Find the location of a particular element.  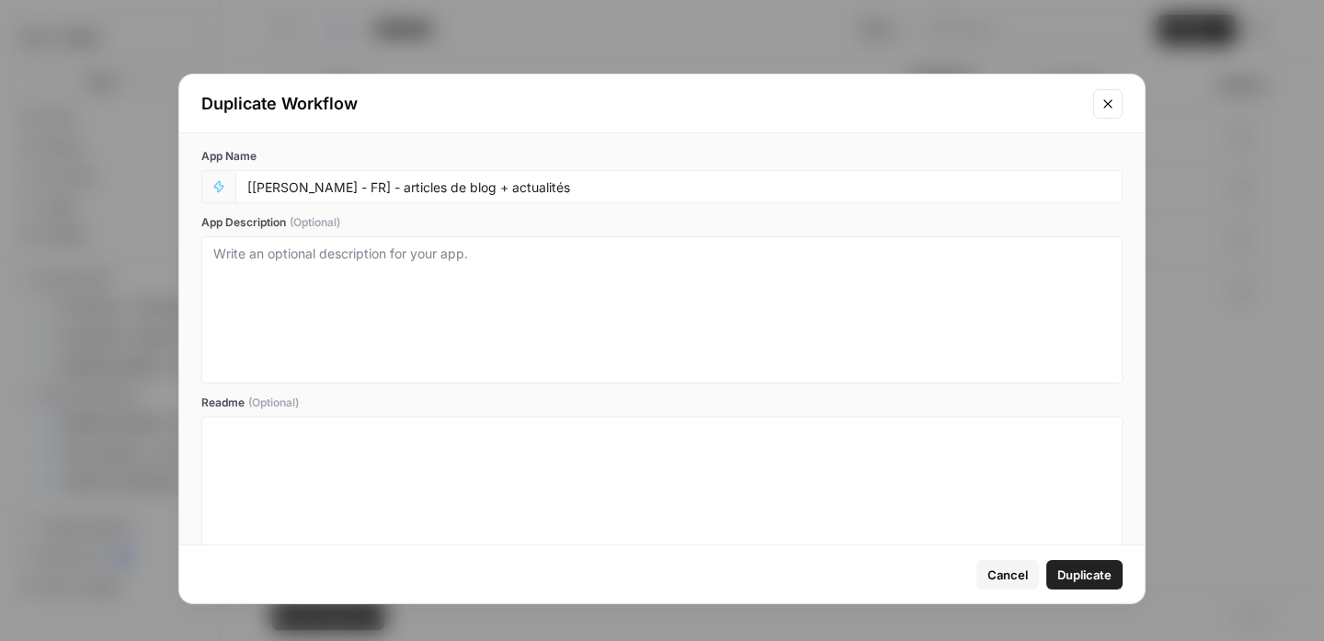

button: Close modal is located at coordinates (1108, 104).